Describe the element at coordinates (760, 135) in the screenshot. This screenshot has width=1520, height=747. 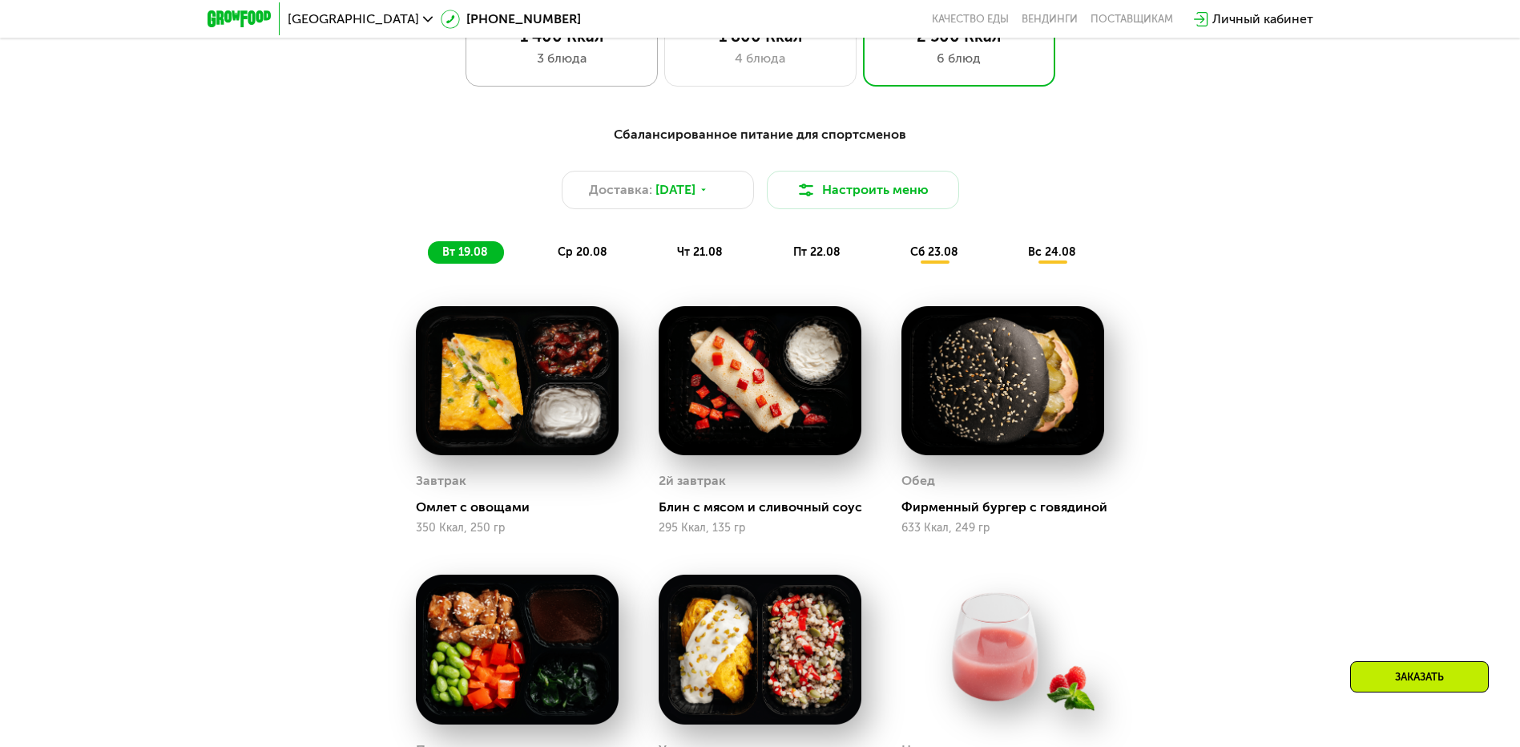
I see `div: Сбалансированное питание для спортсменов` at that location.